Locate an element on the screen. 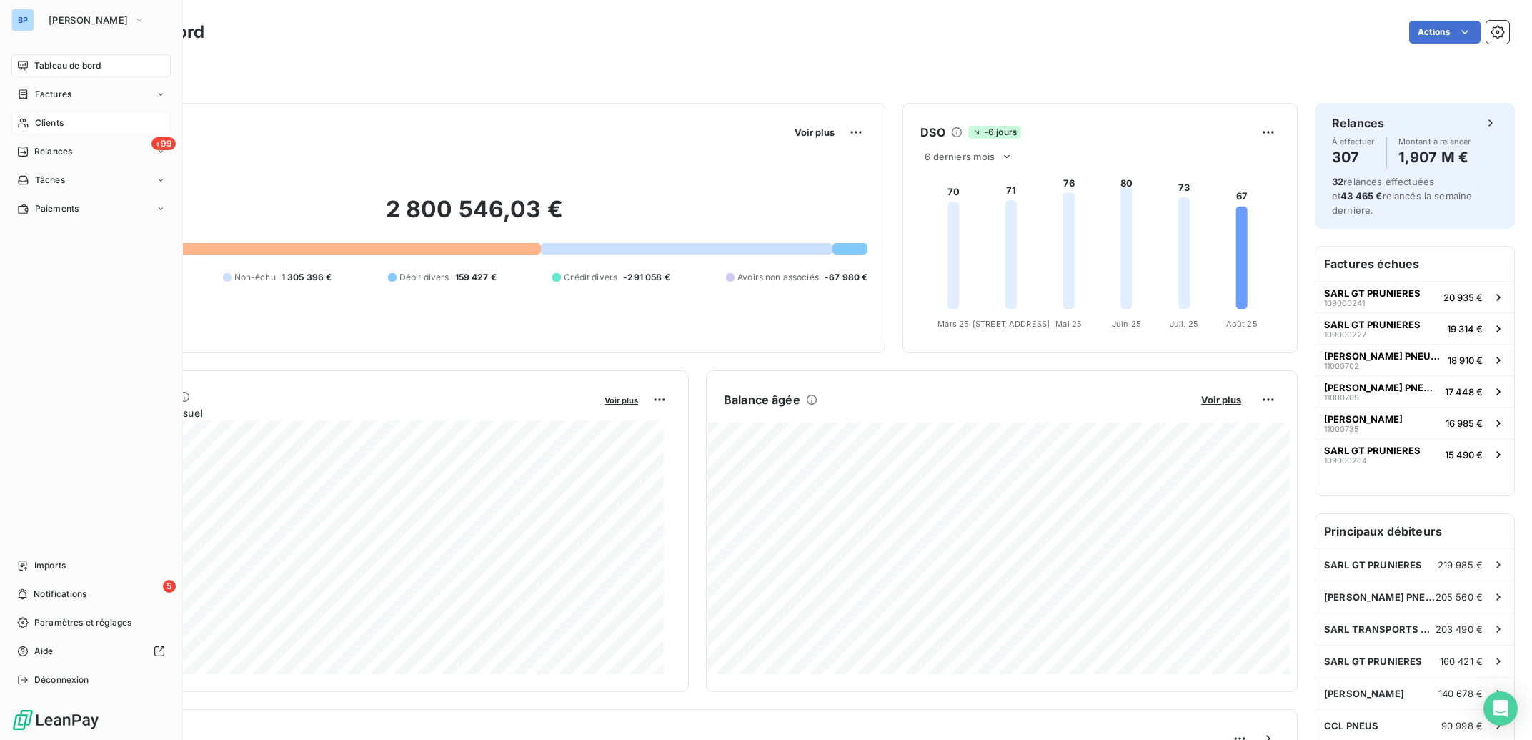 This screenshot has height=740, width=1532. h4: 307 is located at coordinates (1354, 157).